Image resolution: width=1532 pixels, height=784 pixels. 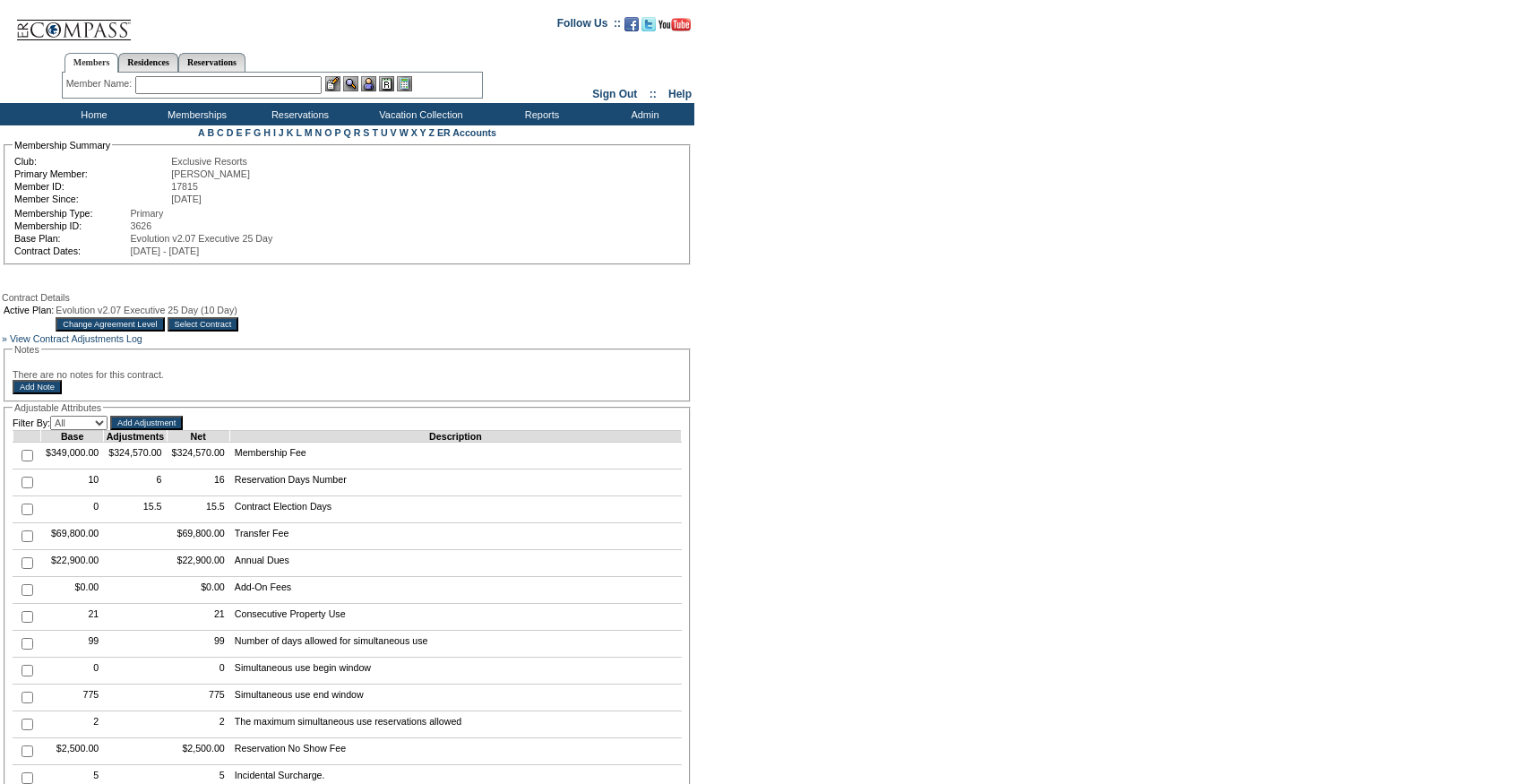 I want to click on td: Reservation No Show Fee, so click(x=455, y=751).